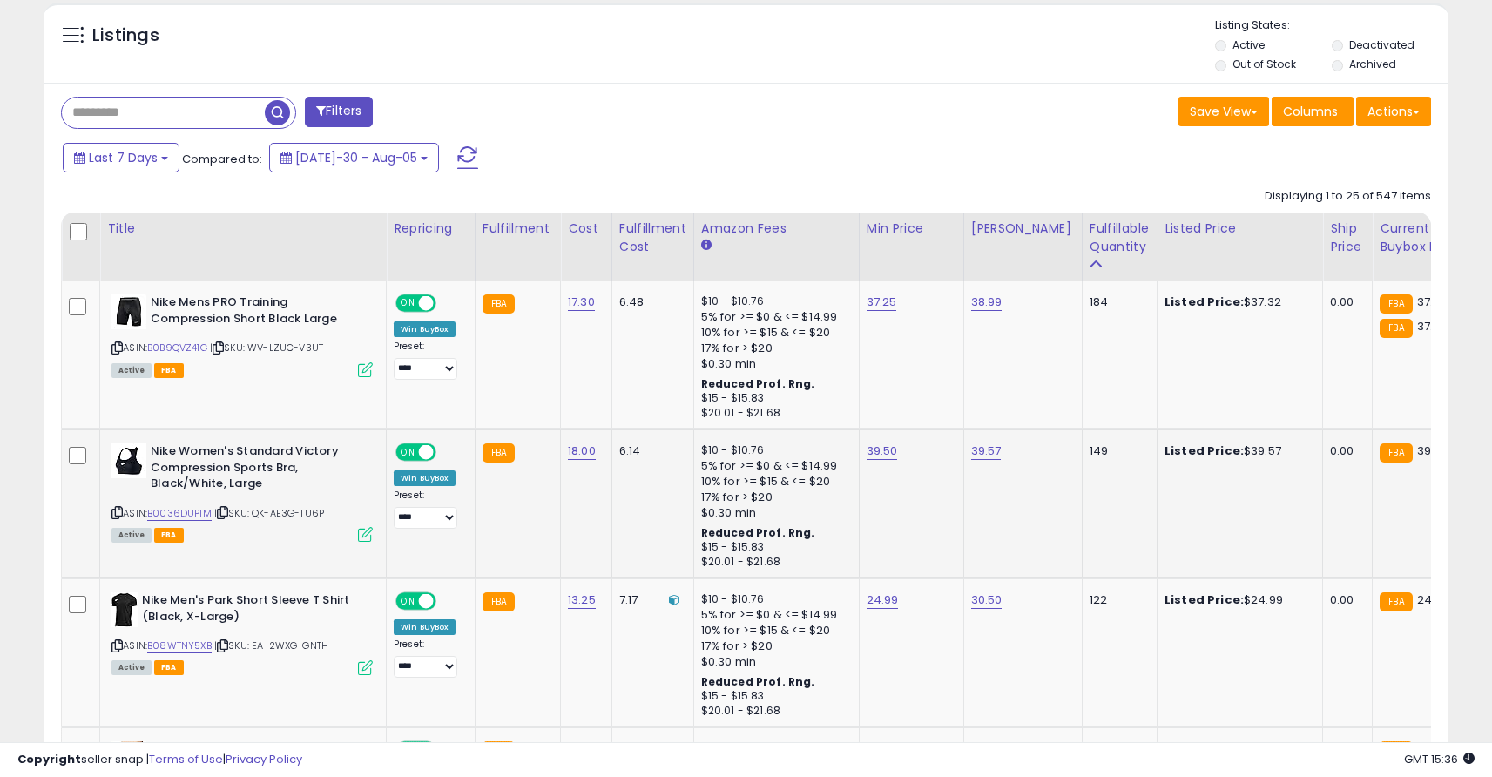 Image resolution: width=1492 pixels, height=777 pixels. Describe the element at coordinates (1347, 238) in the screenshot. I see `div: Ship Price` at that location.